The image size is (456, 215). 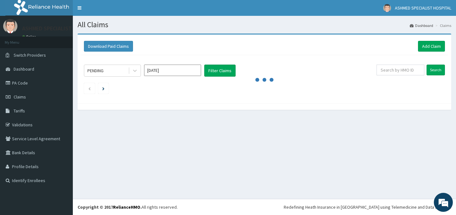 I want to click on a: Add Claim, so click(x=432, y=46).